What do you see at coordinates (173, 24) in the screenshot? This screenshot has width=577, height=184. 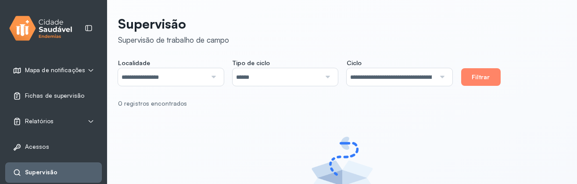 I see `p: Supervisão` at bounding box center [173, 24].